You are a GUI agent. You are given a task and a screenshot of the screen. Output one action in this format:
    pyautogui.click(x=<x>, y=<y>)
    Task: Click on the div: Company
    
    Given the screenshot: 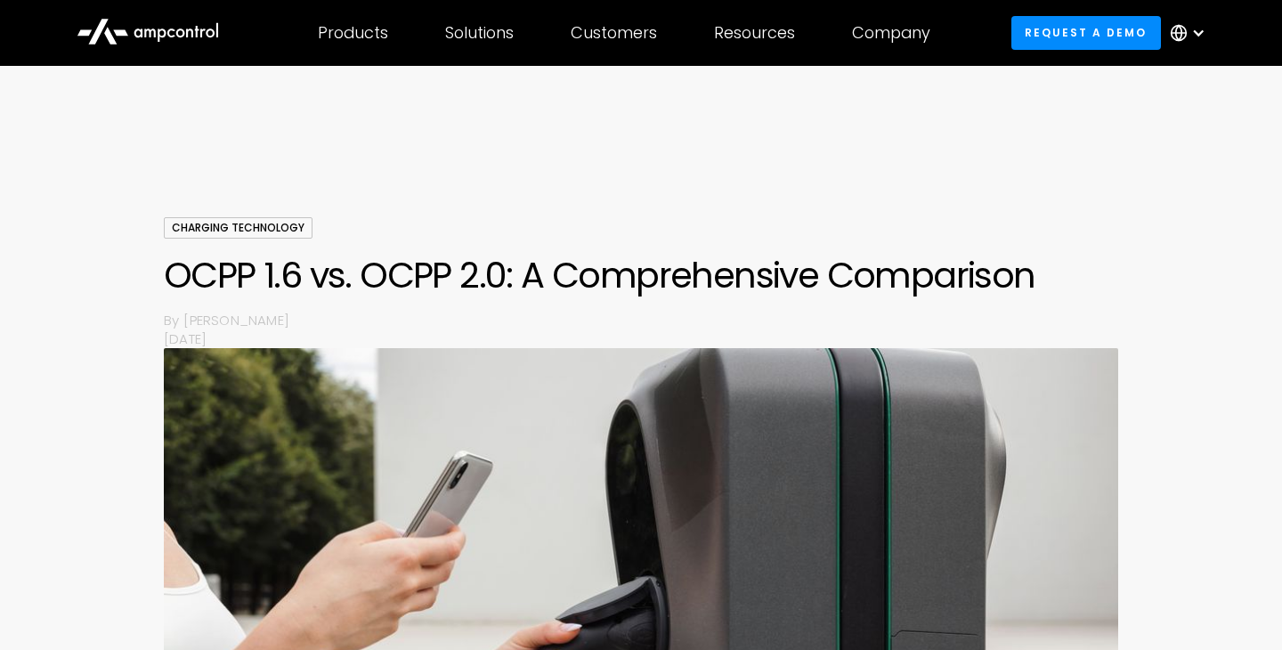 What is the action you would take?
    pyautogui.click(x=891, y=33)
    